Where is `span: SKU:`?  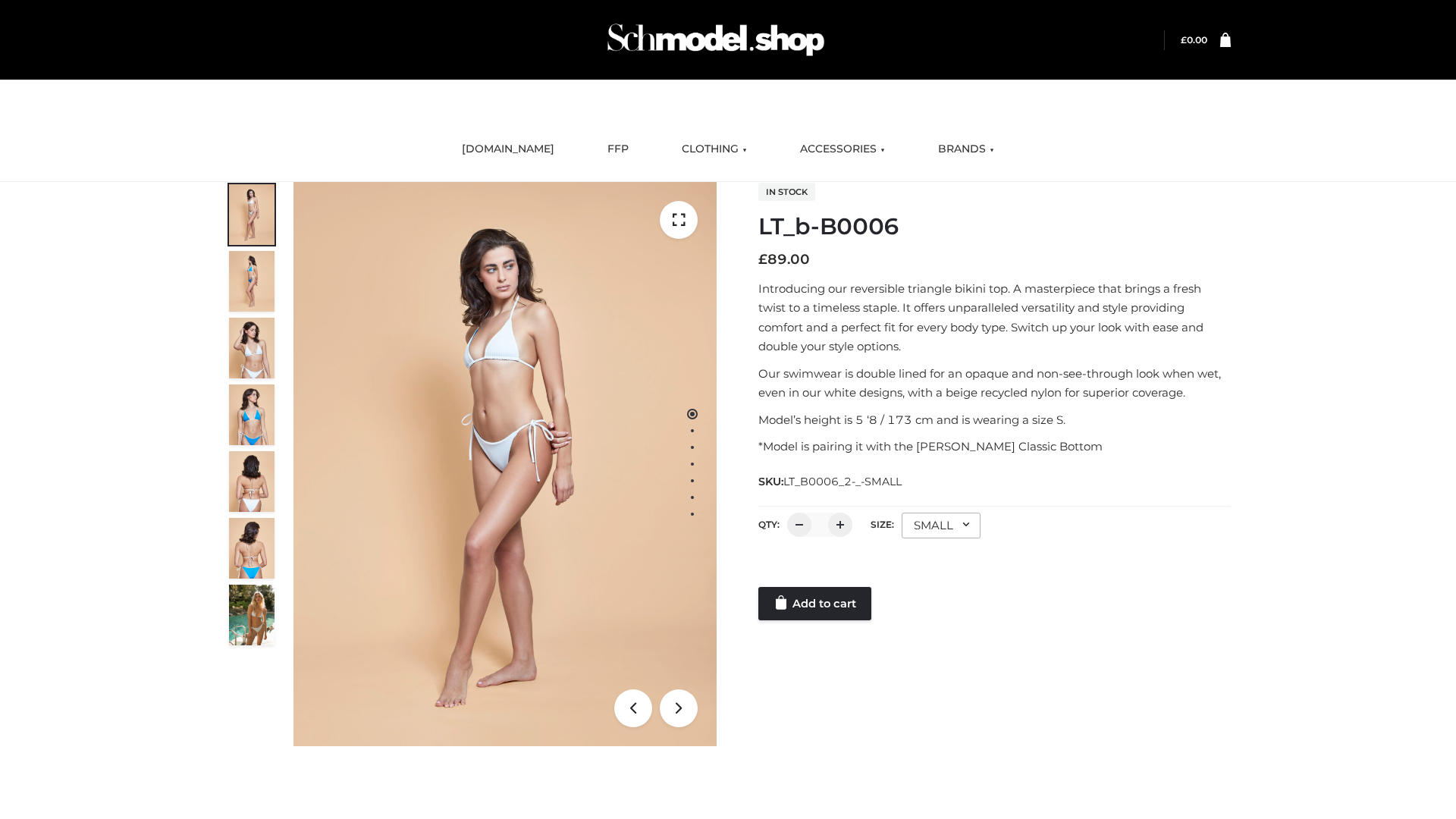 span: SKU: is located at coordinates (831, 482).